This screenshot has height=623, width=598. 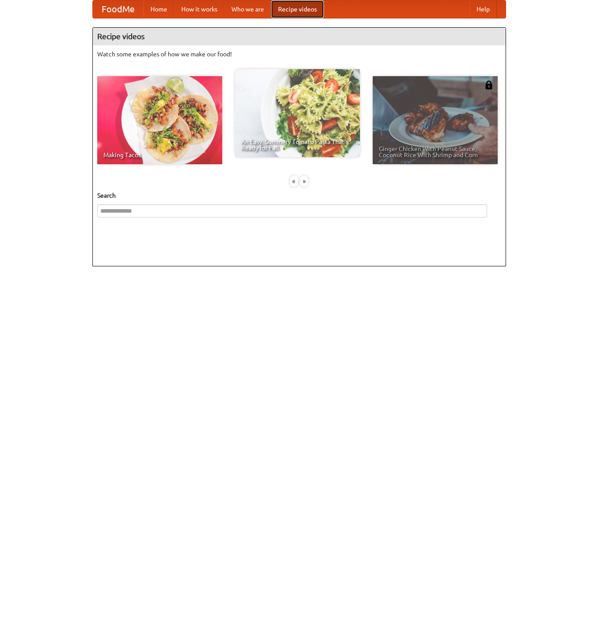 I want to click on a: Making Tacos, so click(x=160, y=120).